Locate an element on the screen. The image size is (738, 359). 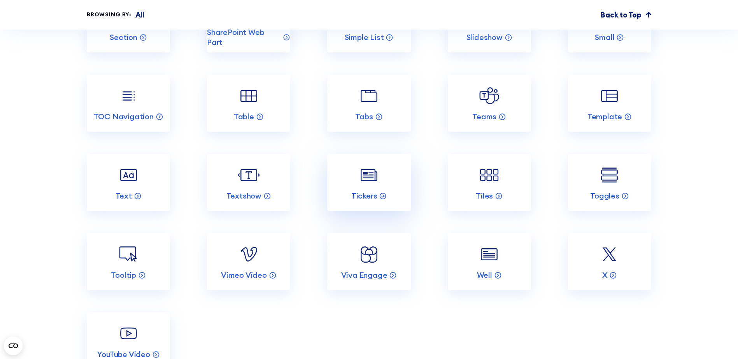
p: Well is located at coordinates (484, 275).